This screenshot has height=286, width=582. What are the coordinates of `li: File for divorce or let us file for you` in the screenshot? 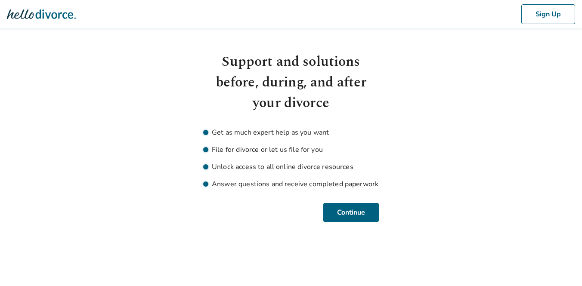 It's located at (291, 150).